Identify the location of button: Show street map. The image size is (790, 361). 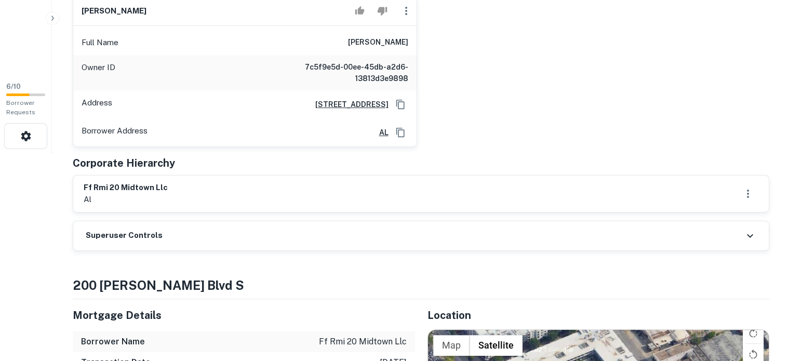
(451, 345).